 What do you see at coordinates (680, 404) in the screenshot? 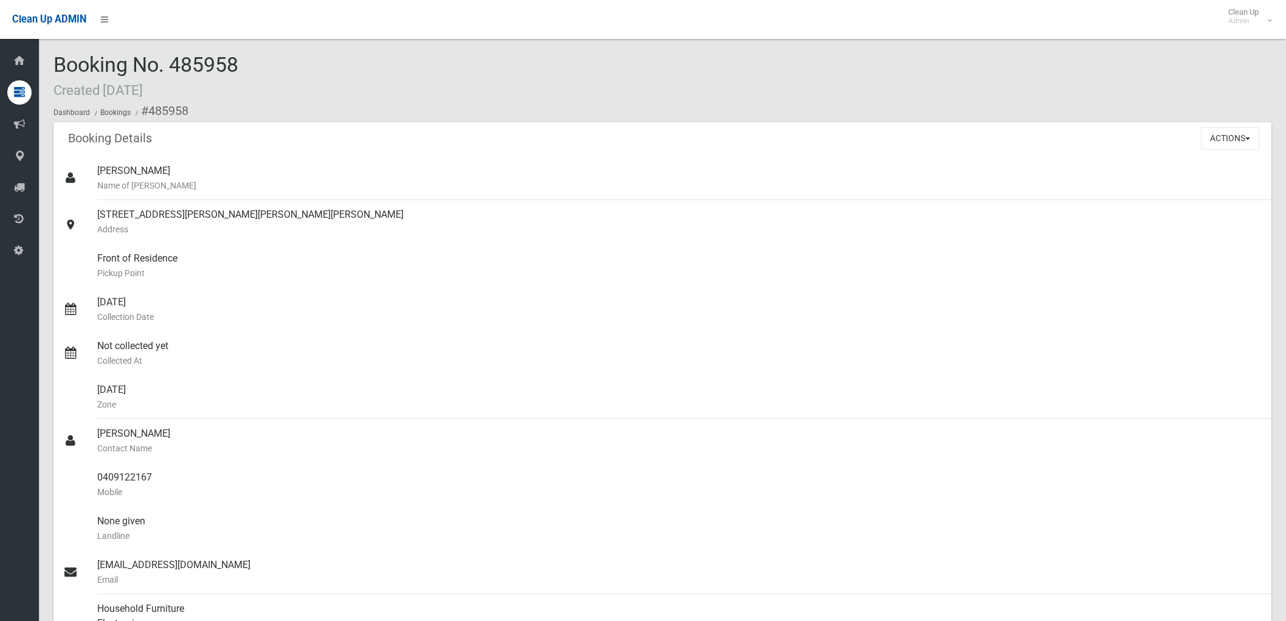
I see `small: Zone` at bounding box center [680, 404].